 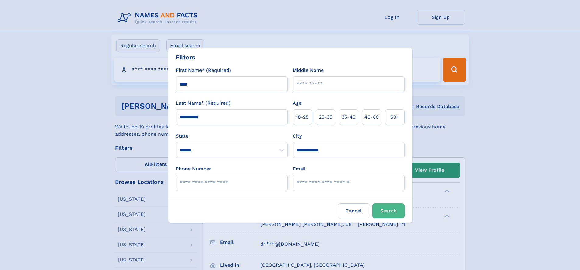 What do you see at coordinates (302, 117) in the screenshot?
I see `span: 18‑25` at bounding box center [302, 117].